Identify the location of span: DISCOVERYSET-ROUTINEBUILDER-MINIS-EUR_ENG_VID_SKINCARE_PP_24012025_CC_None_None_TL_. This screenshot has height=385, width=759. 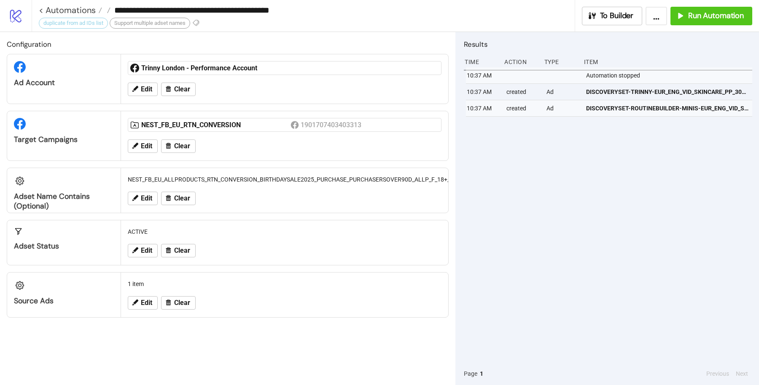
(667, 108).